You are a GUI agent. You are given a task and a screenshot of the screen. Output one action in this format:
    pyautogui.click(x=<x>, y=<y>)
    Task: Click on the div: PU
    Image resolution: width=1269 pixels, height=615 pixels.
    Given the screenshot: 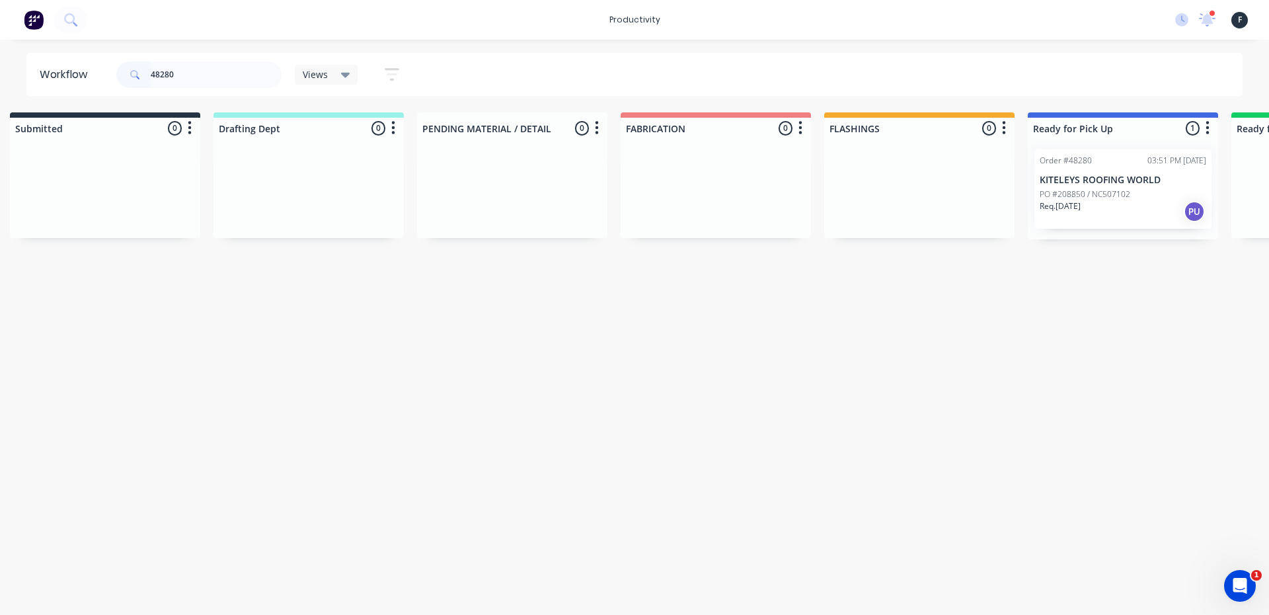 What is the action you would take?
    pyautogui.click(x=1195, y=212)
    